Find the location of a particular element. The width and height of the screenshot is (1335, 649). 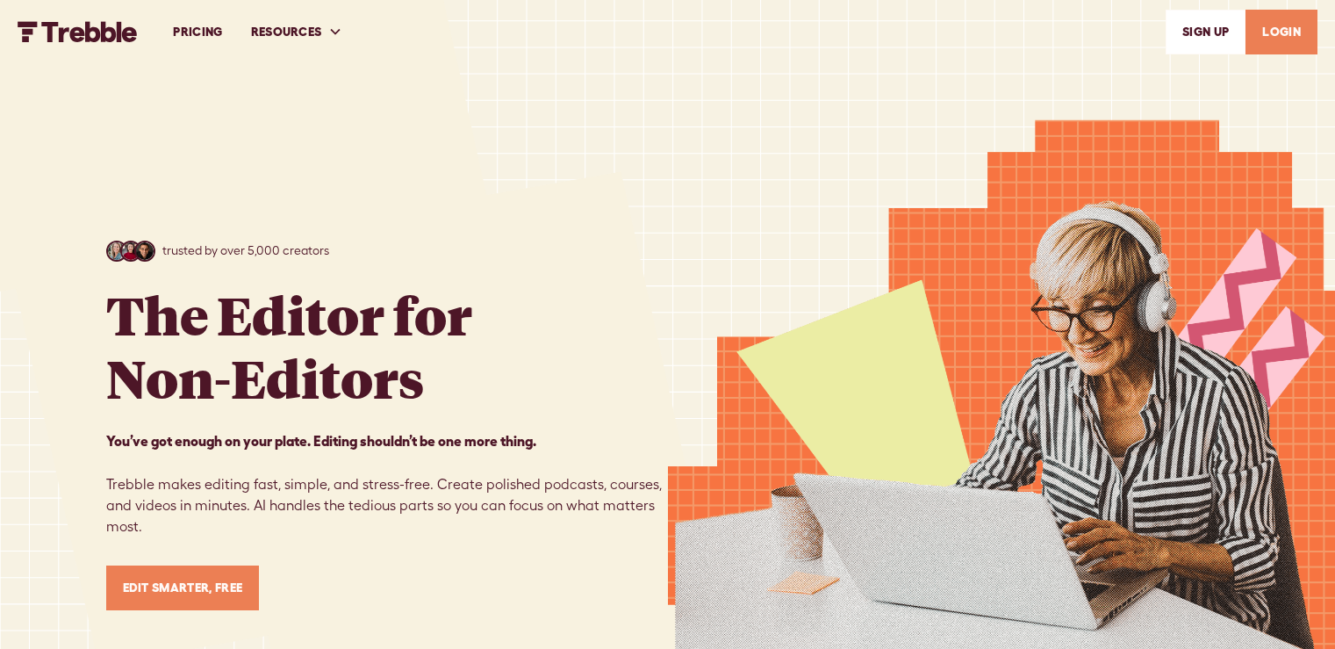

strong: You’ve got enough on your plate. Editing shouldn’t be one more thing. ‍ is located at coordinates (321, 441).